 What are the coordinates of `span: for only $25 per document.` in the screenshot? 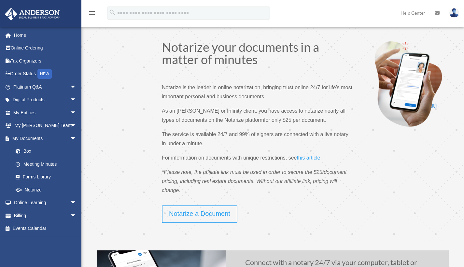 It's located at (295, 120).